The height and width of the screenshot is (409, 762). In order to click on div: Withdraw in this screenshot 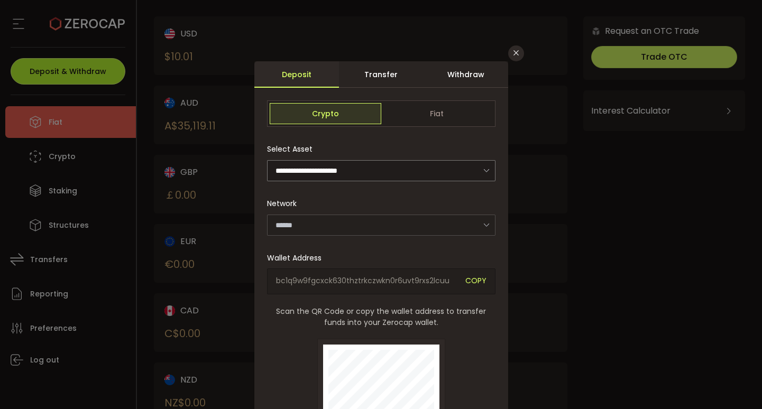, I will do `click(466, 75)`.